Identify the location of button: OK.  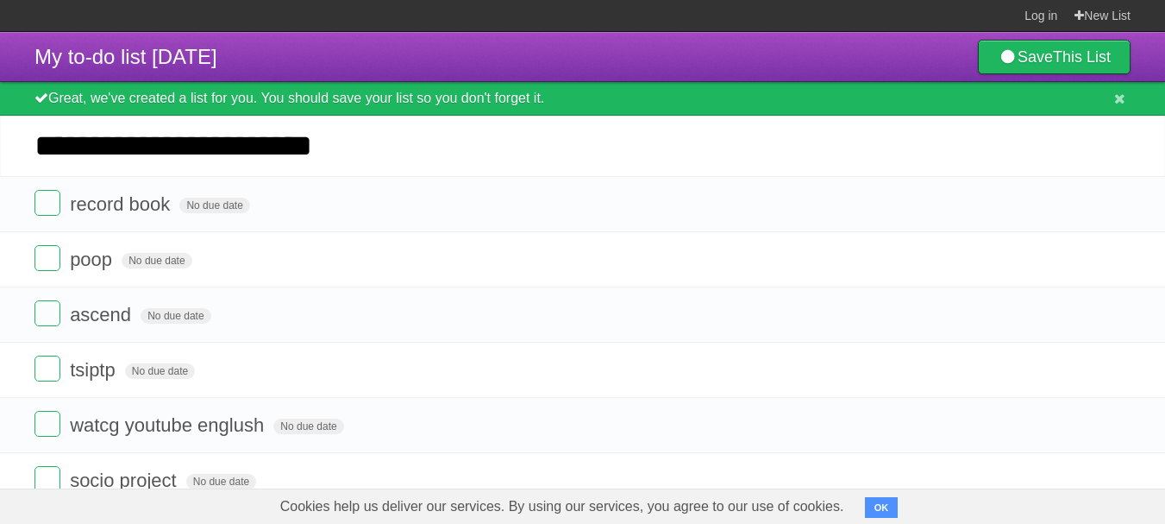
(882, 507).